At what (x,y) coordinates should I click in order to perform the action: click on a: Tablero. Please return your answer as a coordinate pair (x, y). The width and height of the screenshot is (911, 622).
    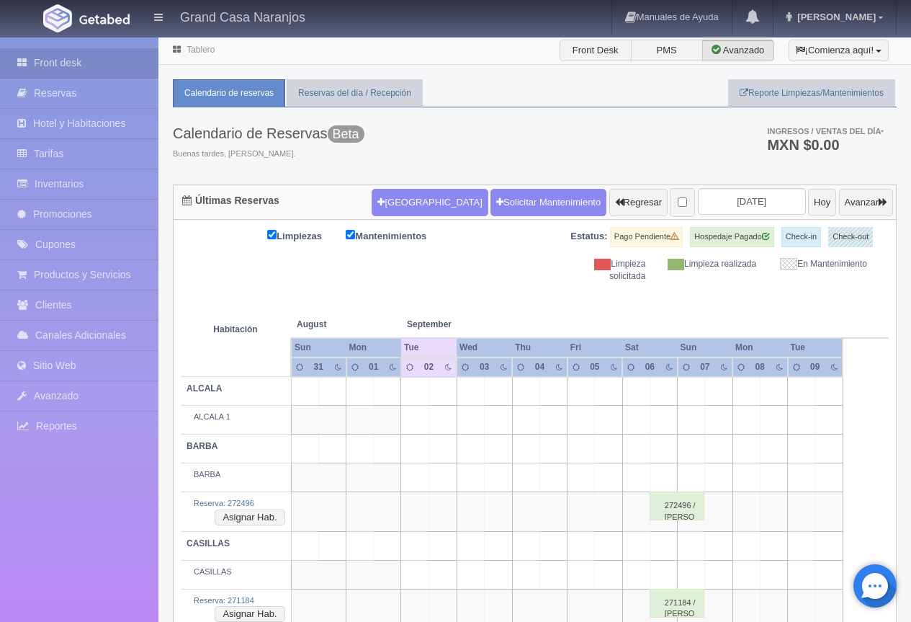
    Looking at the image, I should click on (200, 50).